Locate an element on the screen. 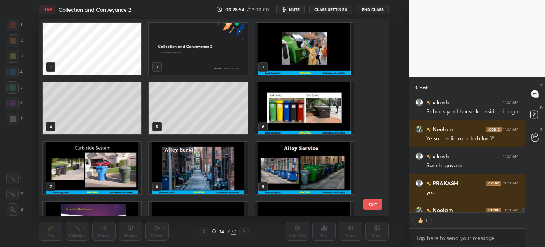 This screenshot has width=545, height=247. p: Chat is located at coordinates (422, 87).